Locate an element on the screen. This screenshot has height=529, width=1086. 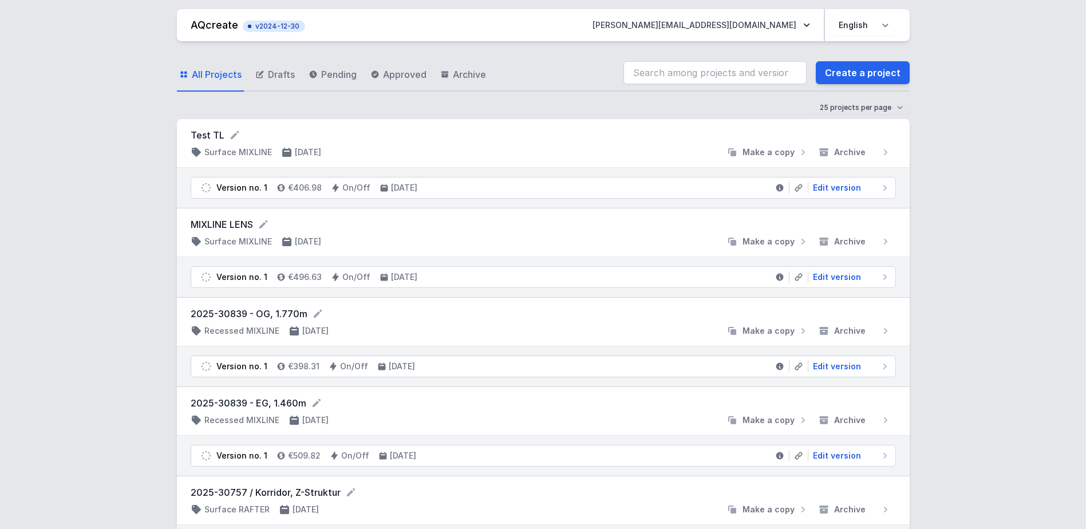
h4: €496.63 is located at coordinates (305, 277).